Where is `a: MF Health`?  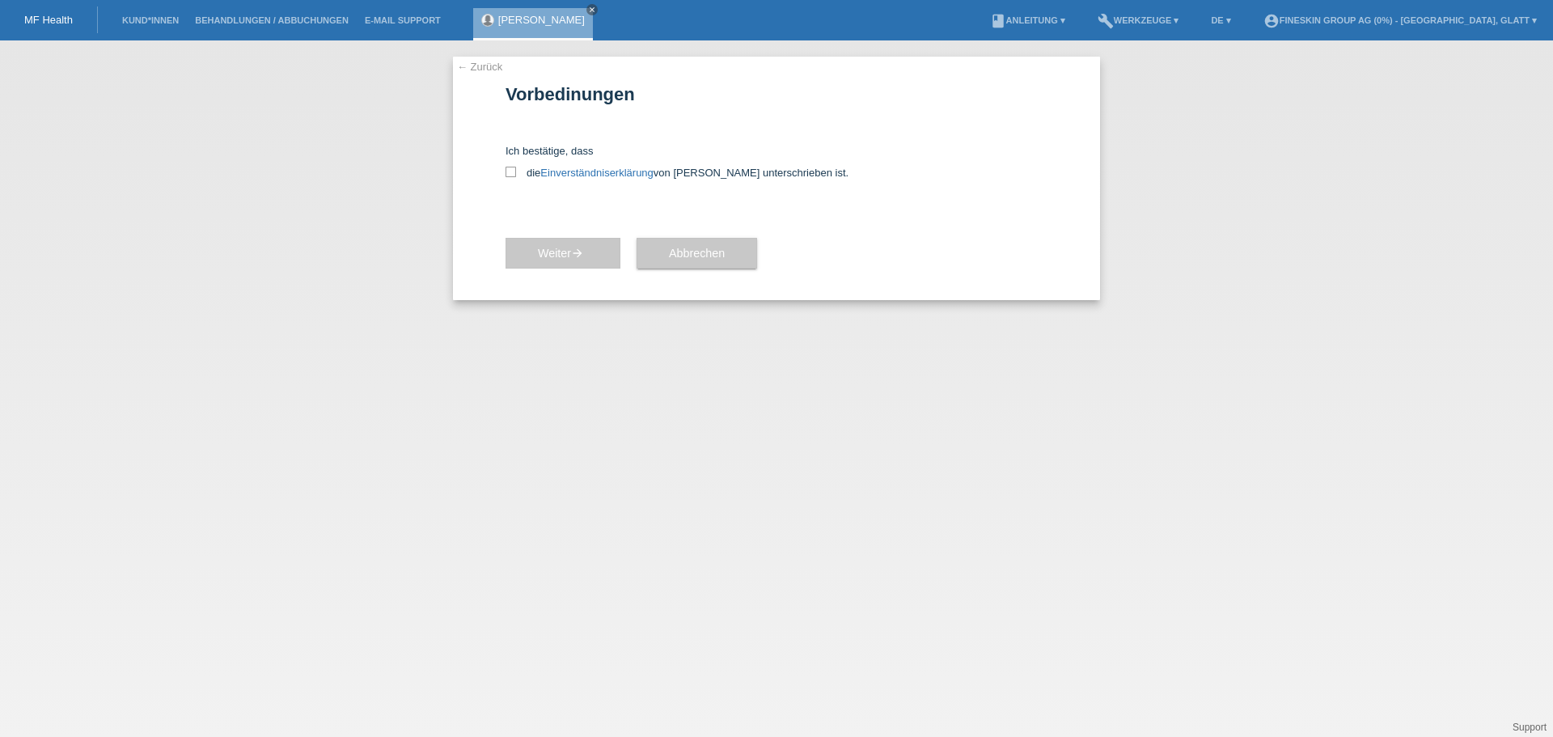
a: MF Health is located at coordinates (49, 19).